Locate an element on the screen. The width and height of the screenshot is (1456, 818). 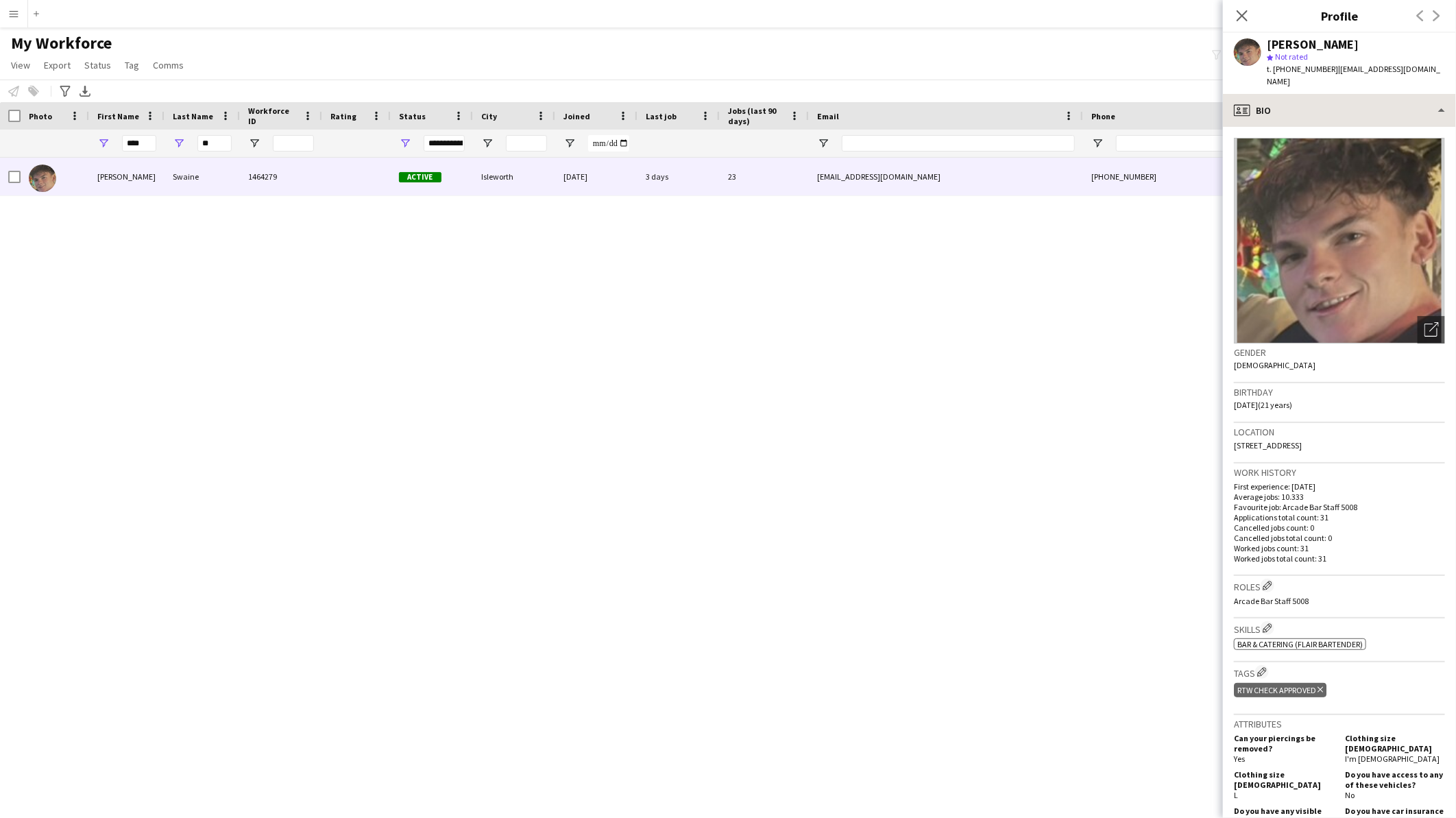
span: Last job is located at coordinates (661, 116).